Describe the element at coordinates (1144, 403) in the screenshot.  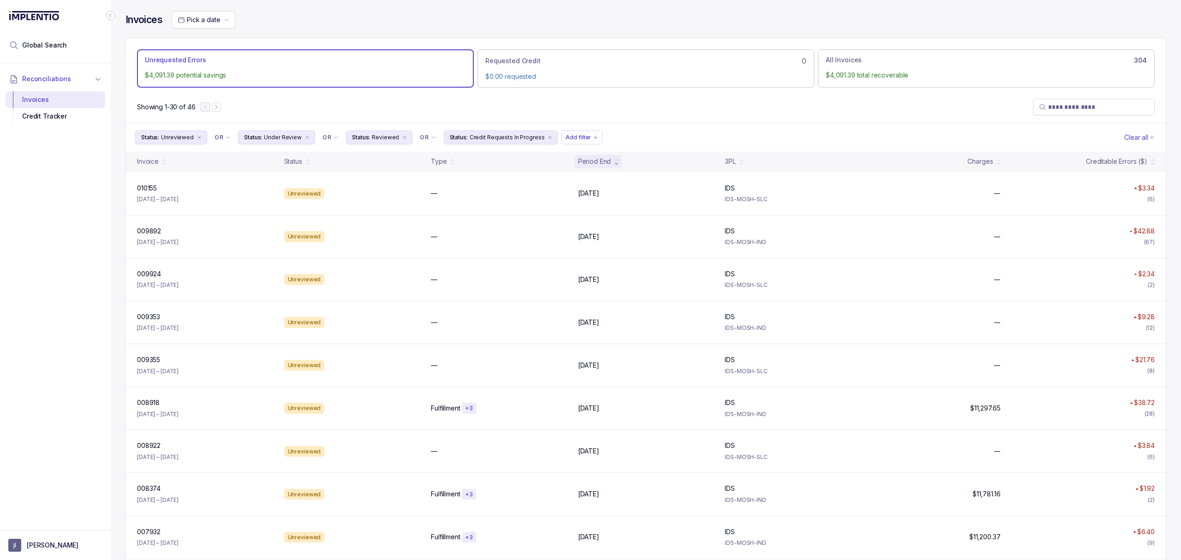
I see `p: $38.72` at that location.